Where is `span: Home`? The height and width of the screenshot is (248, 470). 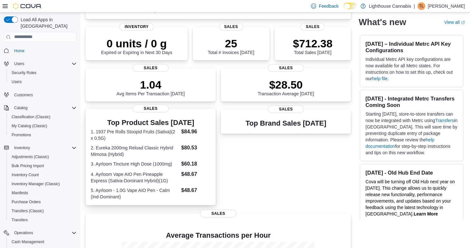 span: Home is located at coordinates (19, 51).